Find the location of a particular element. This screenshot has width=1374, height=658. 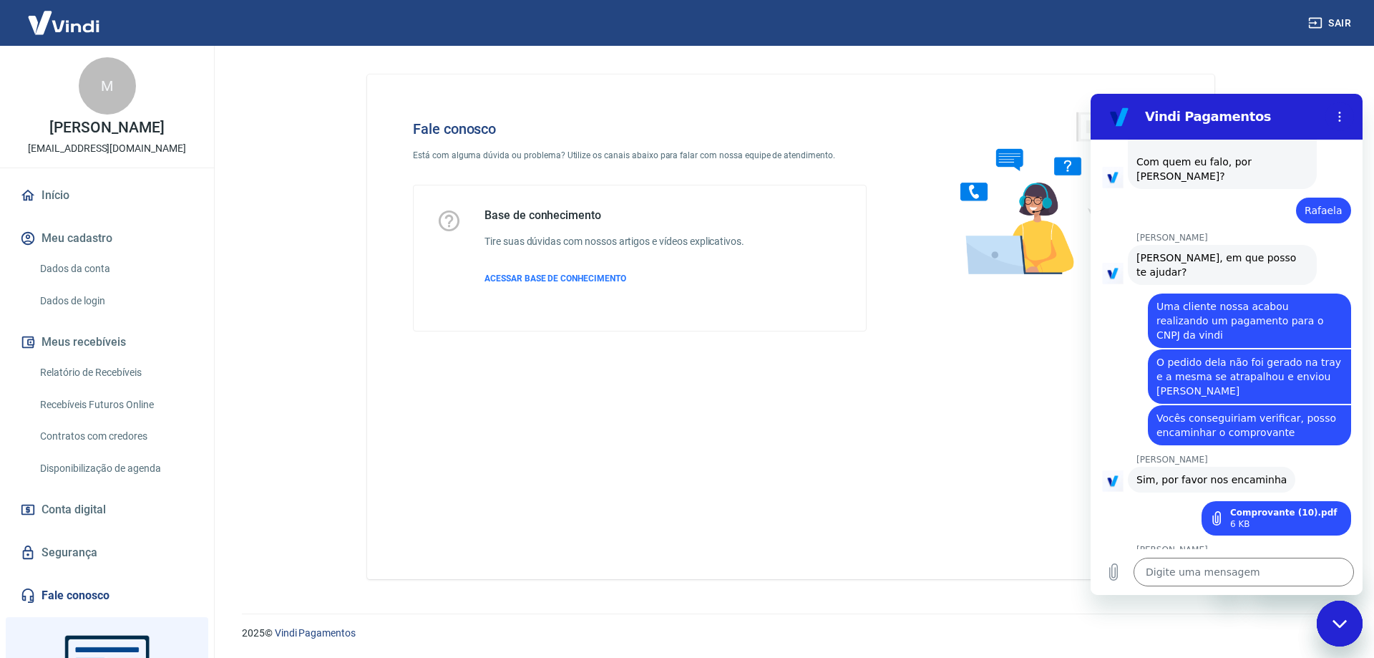

a: Dados da conta is located at coordinates (115, 268).